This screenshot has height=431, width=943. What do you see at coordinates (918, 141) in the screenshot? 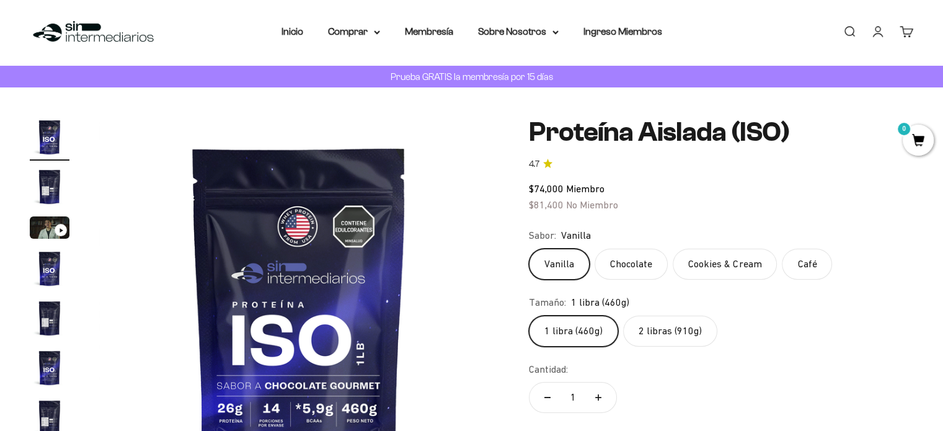
I see `a: 0` at bounding box center [918, 141].